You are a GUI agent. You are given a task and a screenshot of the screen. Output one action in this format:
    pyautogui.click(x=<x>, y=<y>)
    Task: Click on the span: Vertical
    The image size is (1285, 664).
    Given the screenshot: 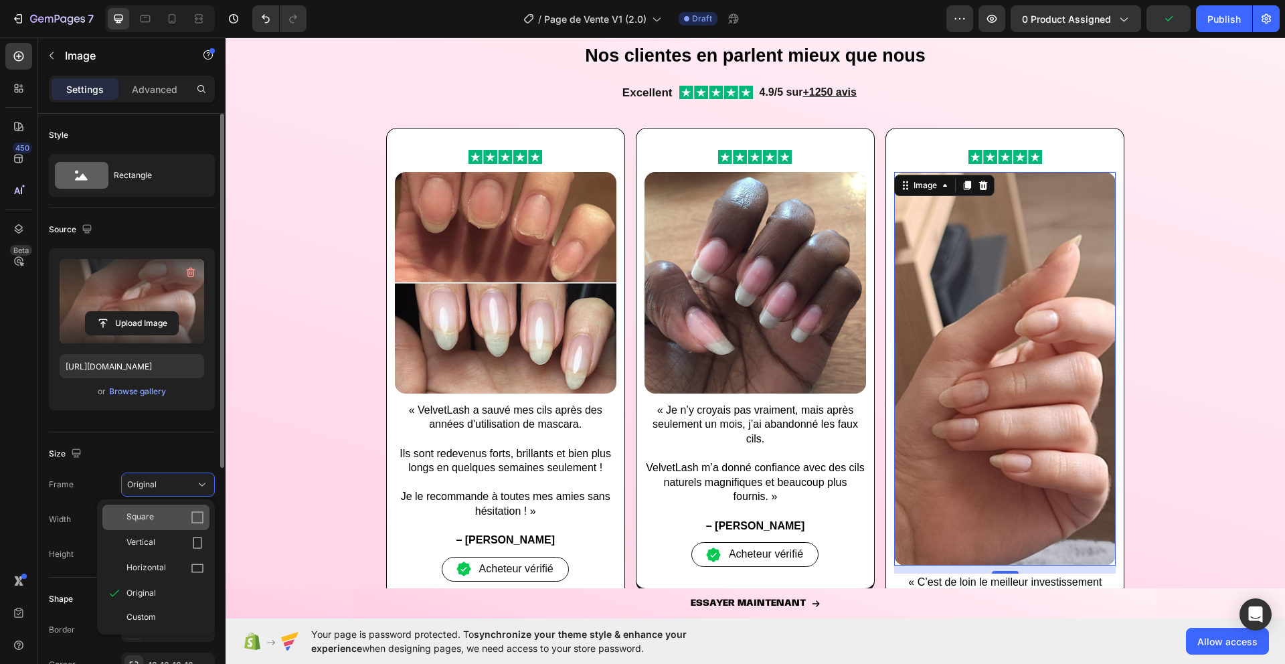 What is the action you would take?
    pyautogui.click(x=141, y=543)
    